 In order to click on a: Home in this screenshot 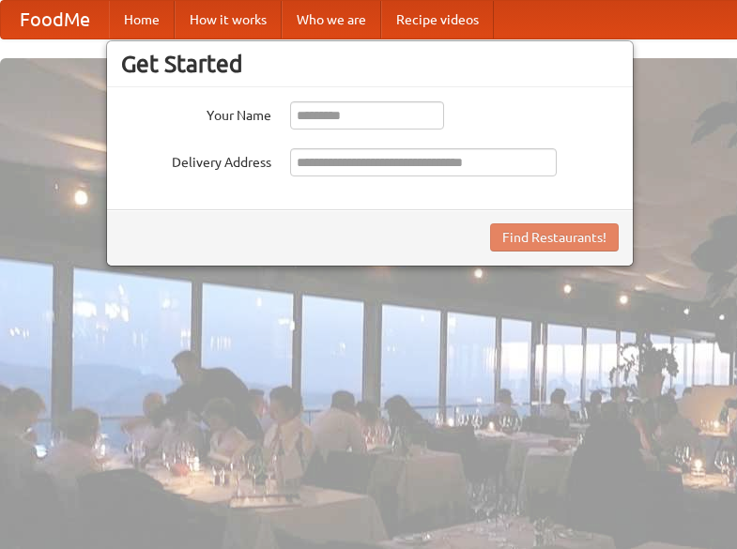, I will do `click(142, 20)`.